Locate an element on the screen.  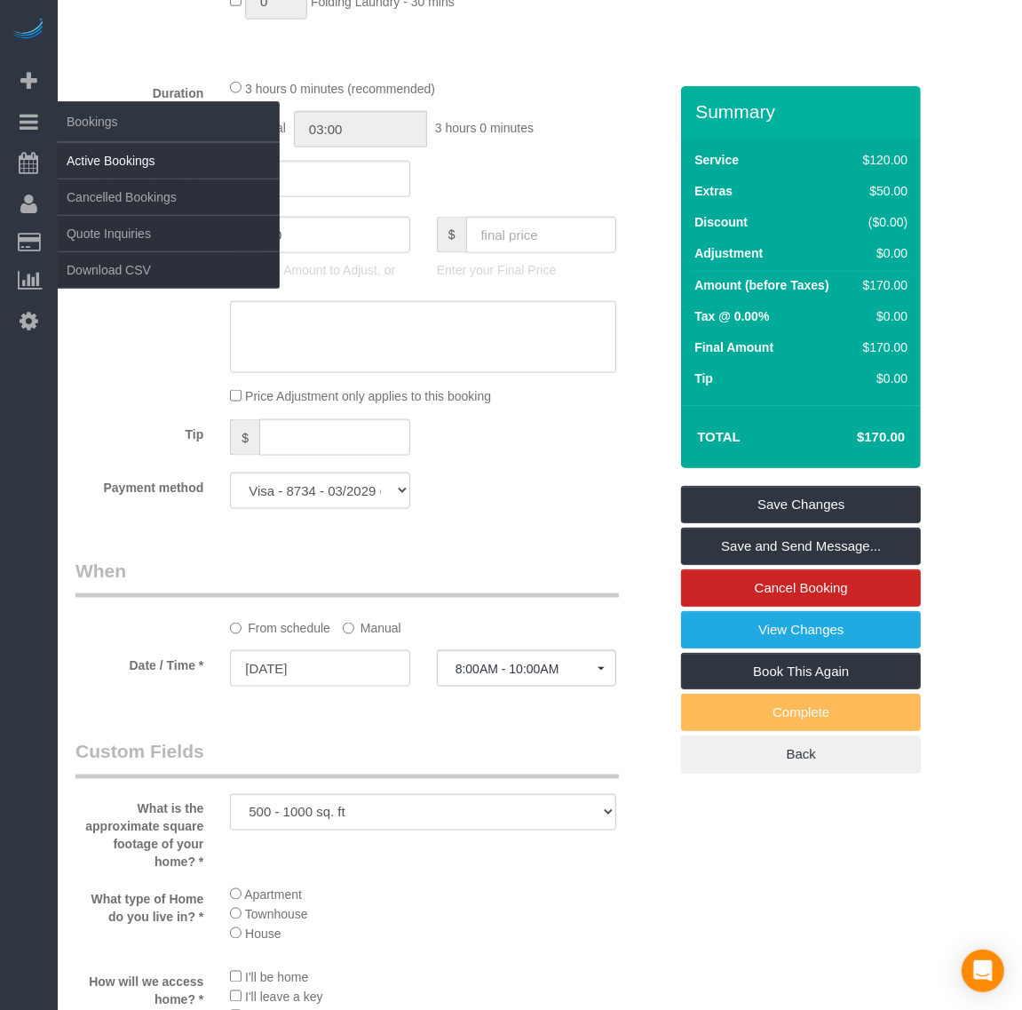
legend: Custom Fields is located at coordinates (347, 759).